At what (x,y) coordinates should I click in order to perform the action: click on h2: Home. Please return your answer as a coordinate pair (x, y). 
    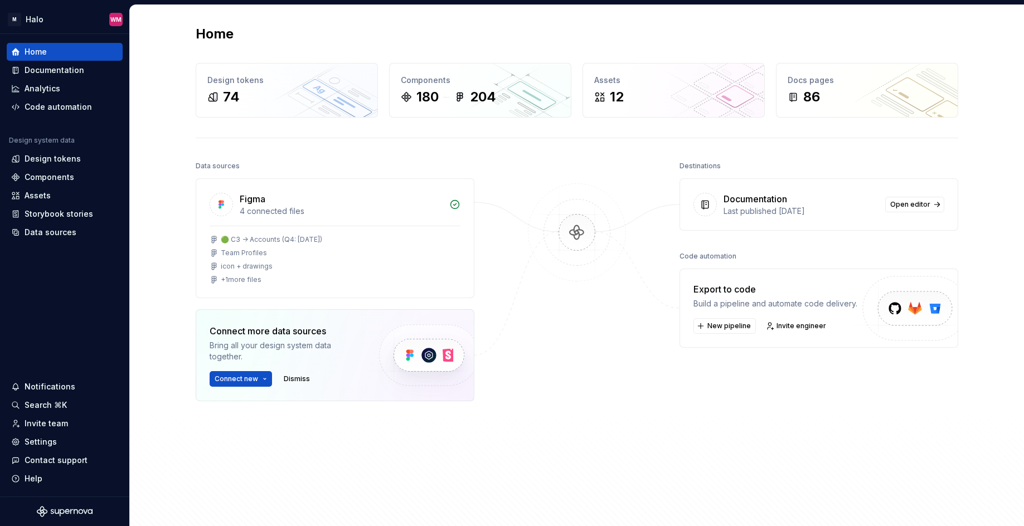
    Looking at the image, I should click on (215, 34).